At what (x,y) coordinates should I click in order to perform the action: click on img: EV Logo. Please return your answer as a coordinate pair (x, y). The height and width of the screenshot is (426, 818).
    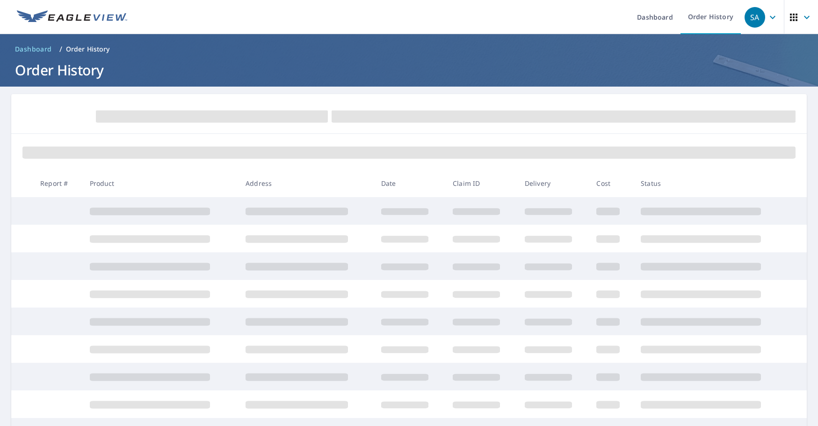
    Looking at the image, I should click on (72, 17).